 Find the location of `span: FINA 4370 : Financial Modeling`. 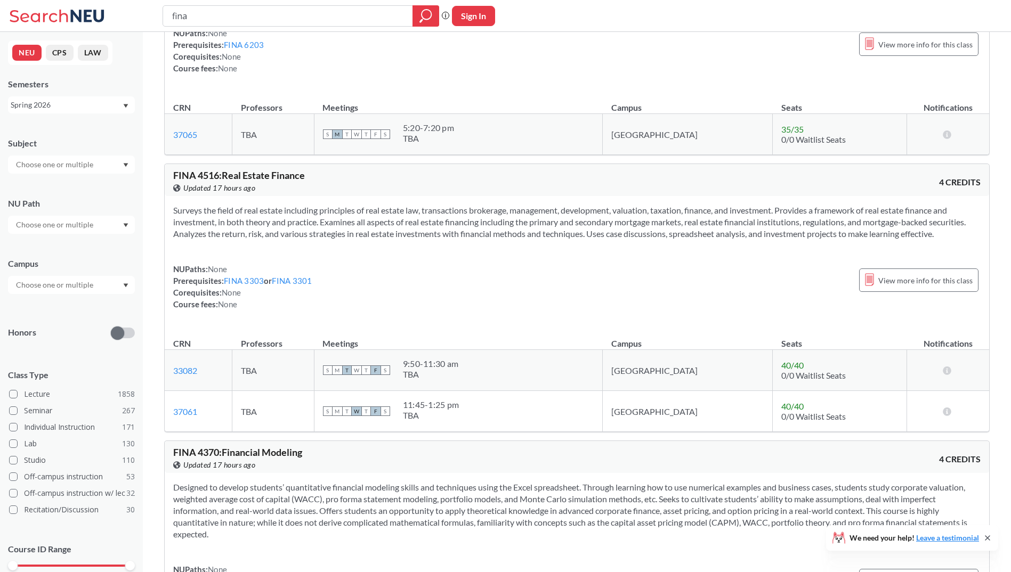

span: FINA 4370 : Financial Modeling is located at coordinates (238, 452).